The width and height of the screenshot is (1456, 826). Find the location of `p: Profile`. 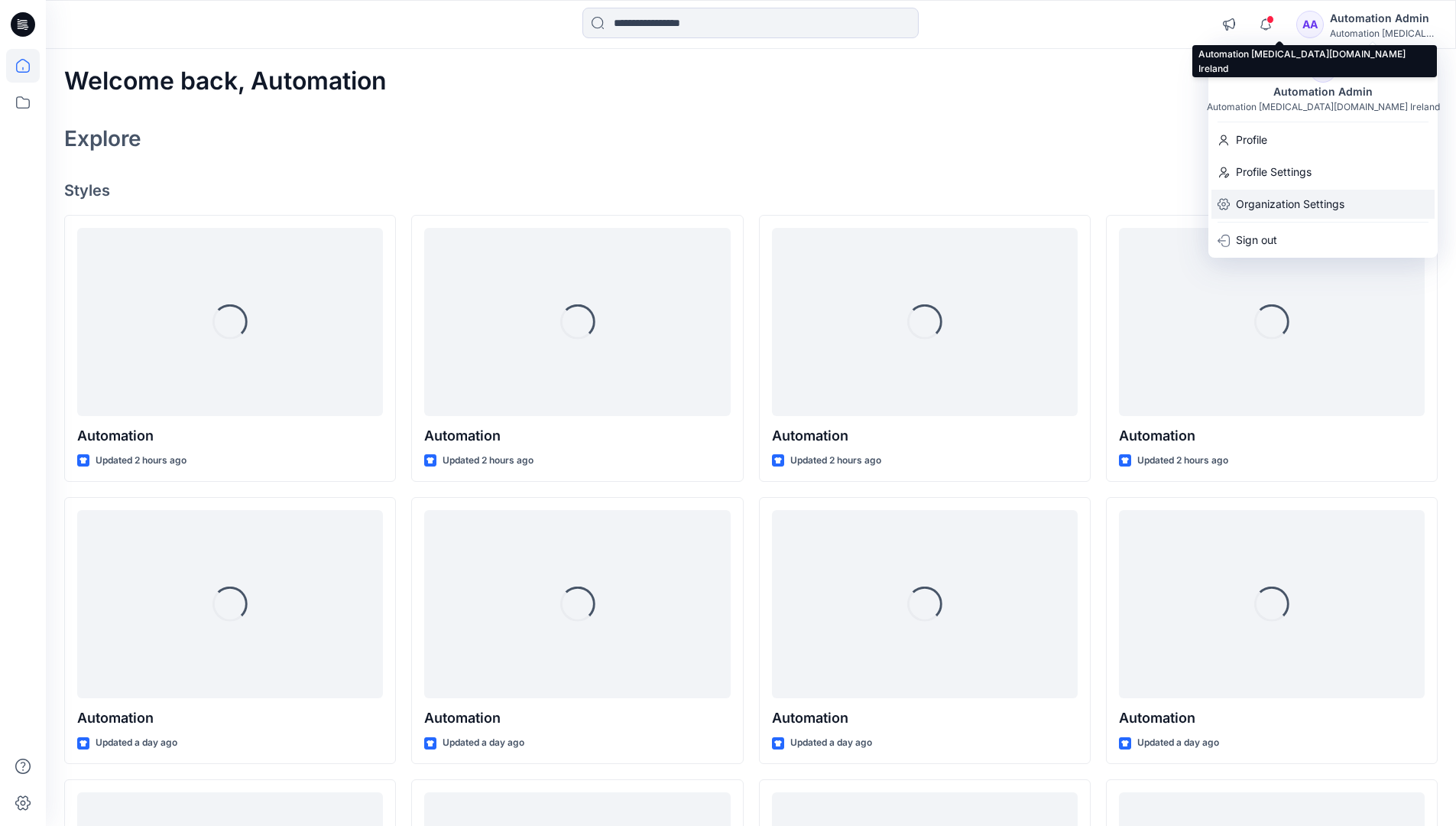

p: Profile is located at coordinates (1252, 140).